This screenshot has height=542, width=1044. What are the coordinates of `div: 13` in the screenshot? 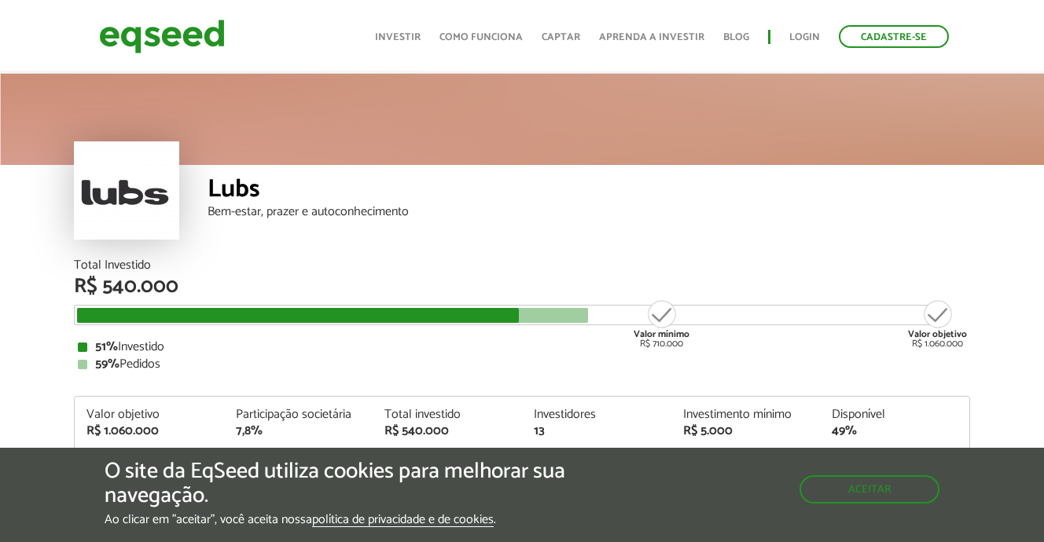 It's located at (596, 431).